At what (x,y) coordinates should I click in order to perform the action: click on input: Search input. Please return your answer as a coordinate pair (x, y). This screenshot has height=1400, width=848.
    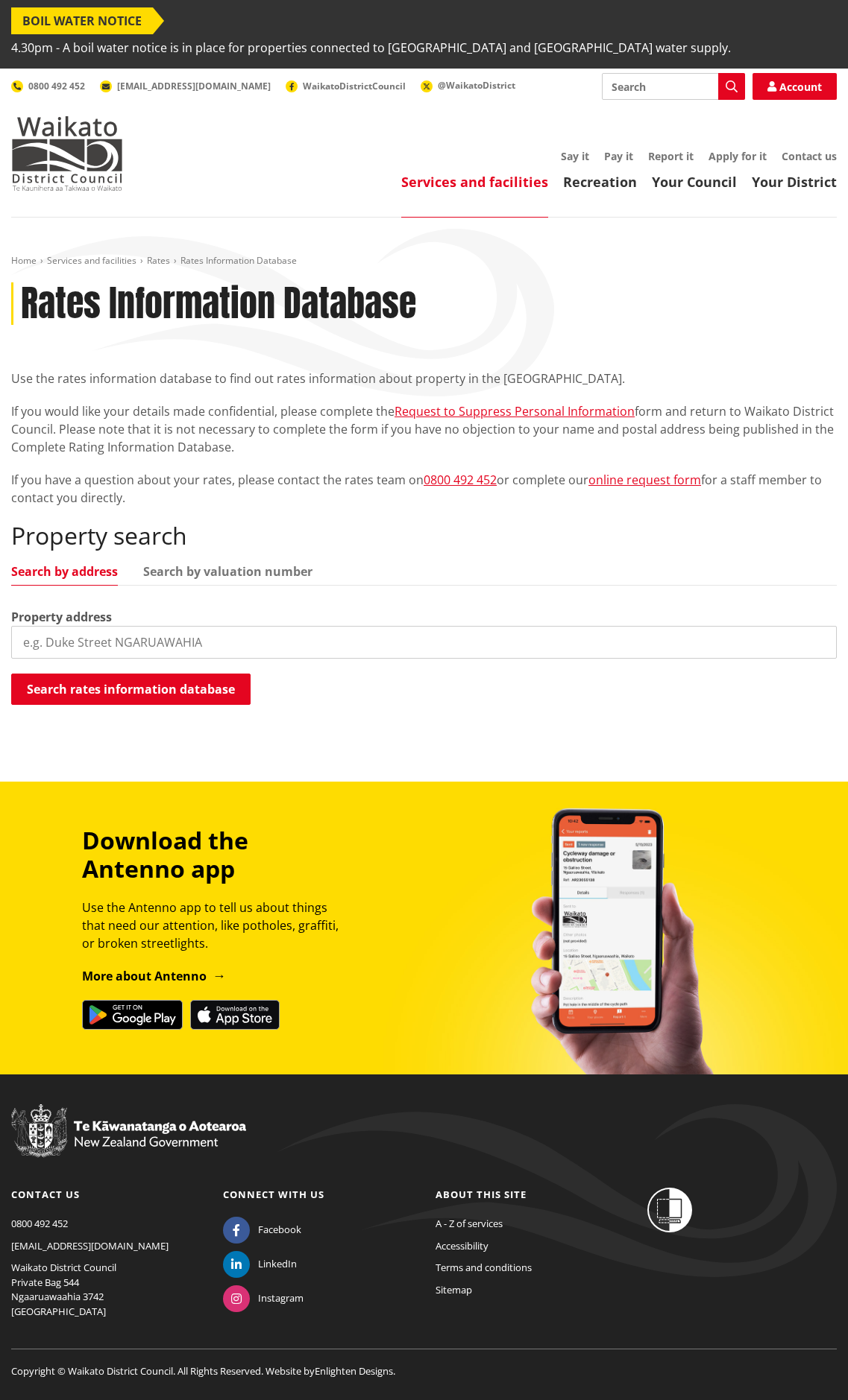
    Looking at the image, I should click on (673, 86).